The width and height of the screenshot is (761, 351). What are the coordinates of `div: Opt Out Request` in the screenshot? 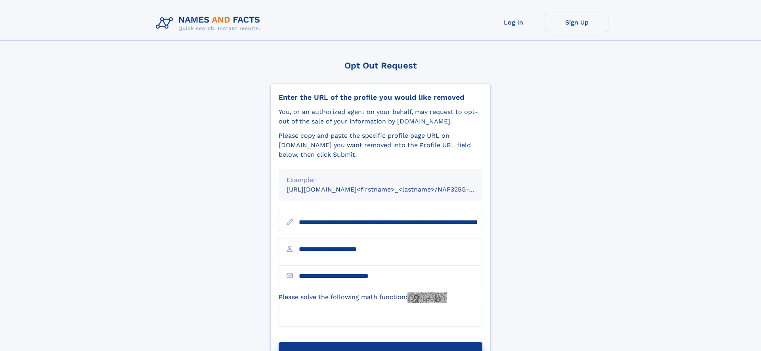 It's located at (380, 65).